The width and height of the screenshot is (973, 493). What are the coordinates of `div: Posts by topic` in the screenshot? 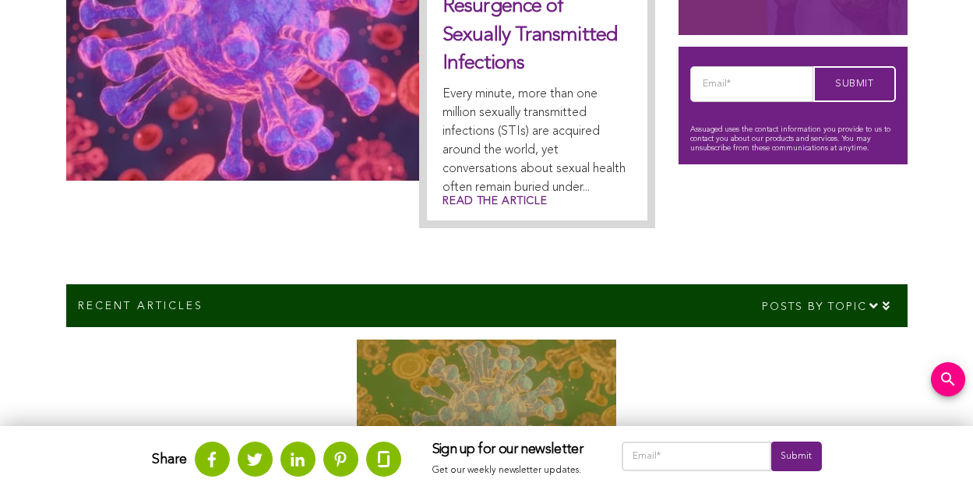 It's located at (828, 305).